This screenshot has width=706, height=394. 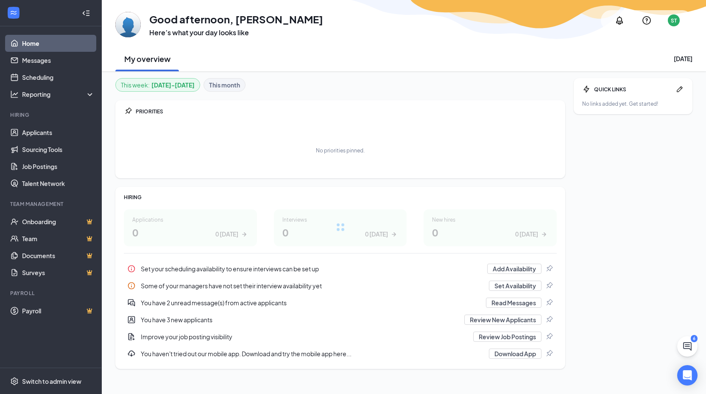 I want to click on a: UserEntityYou have 3 new applicantsReview New ApplicantsPin, so click(x=340, y=319).